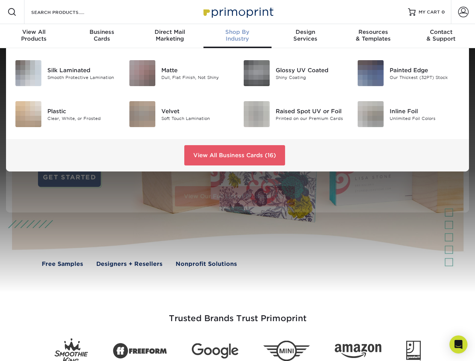  I want to click on h3: Trusted Brands Trust Primoprint, so click(238, 314).